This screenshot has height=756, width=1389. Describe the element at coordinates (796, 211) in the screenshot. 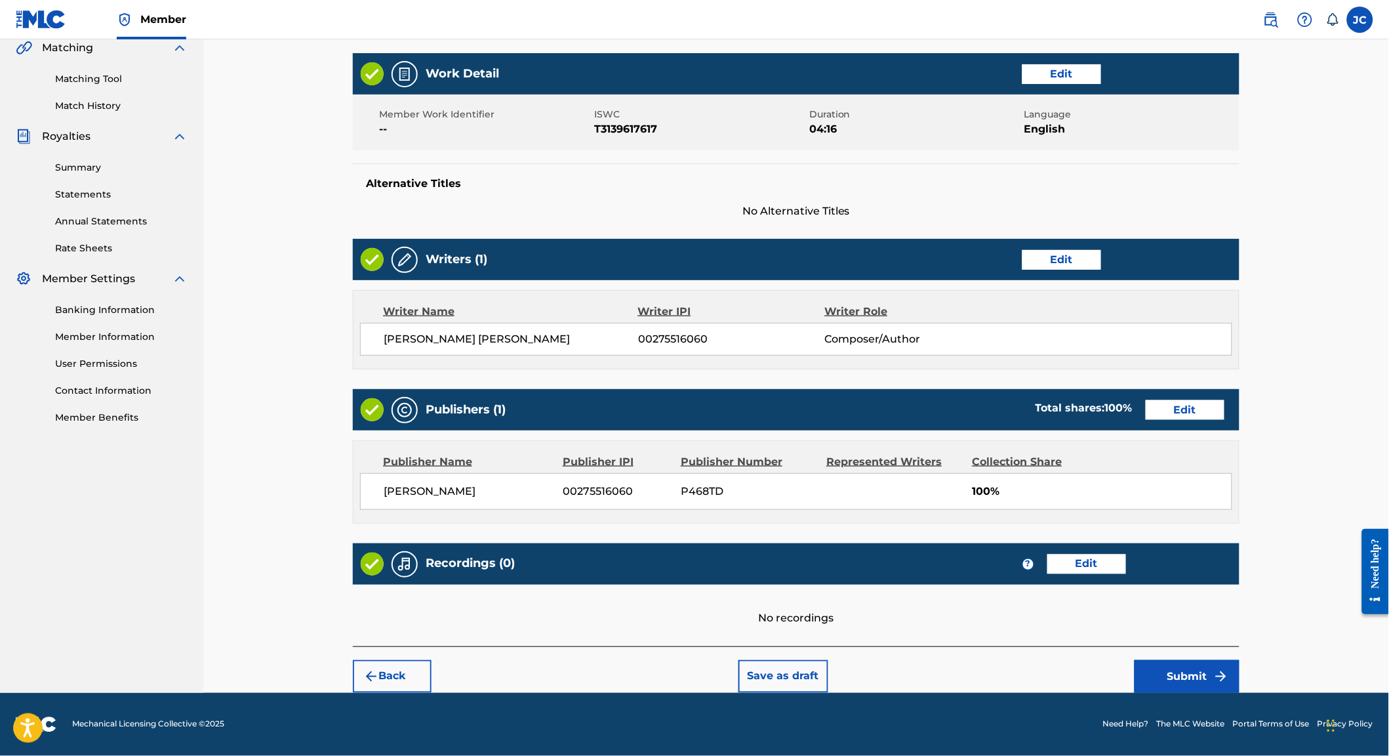

I see `span: No Alternative Titles` at that location.